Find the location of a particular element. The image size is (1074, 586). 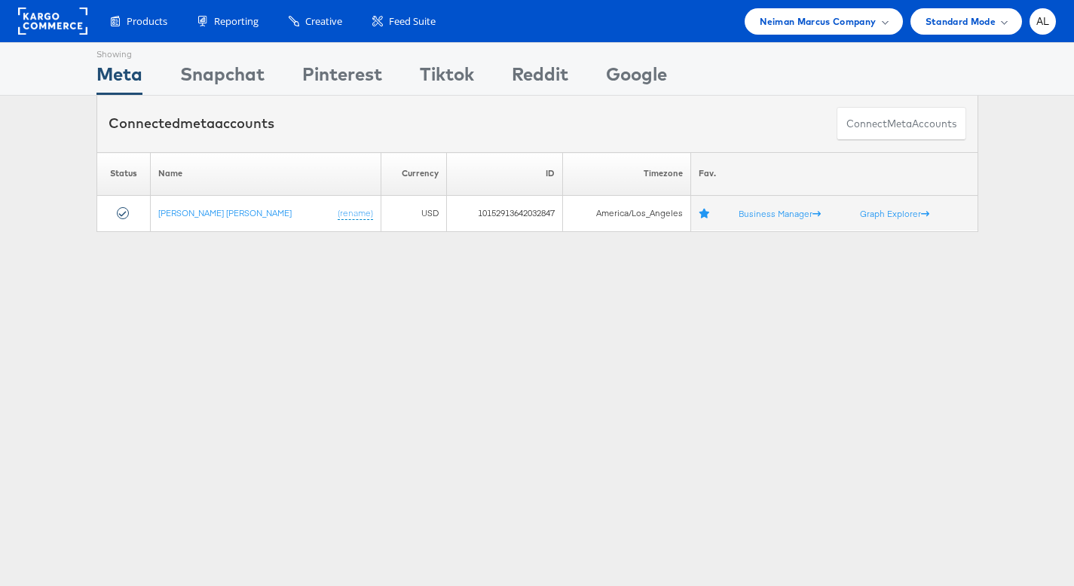

th: Currency is located at coordinates (413, 173).